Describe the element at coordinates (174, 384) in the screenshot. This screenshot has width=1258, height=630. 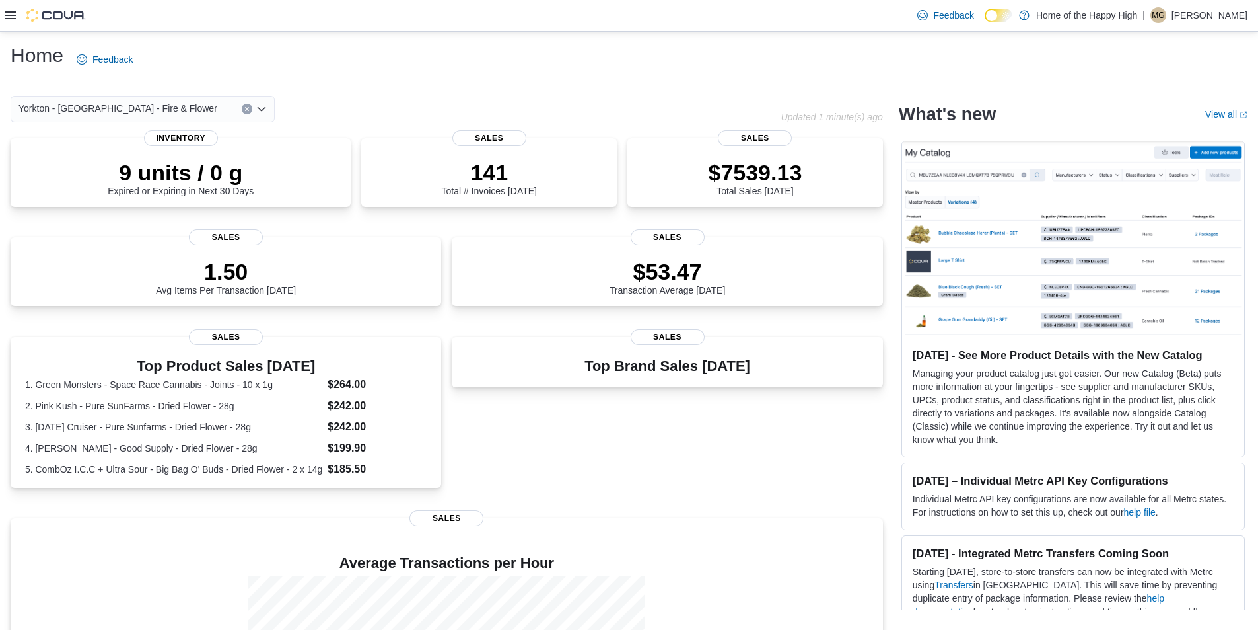
I see `dt: 1. Green Monsters - Space Race Cannabis - Joints - 10 x 1g` at that location.